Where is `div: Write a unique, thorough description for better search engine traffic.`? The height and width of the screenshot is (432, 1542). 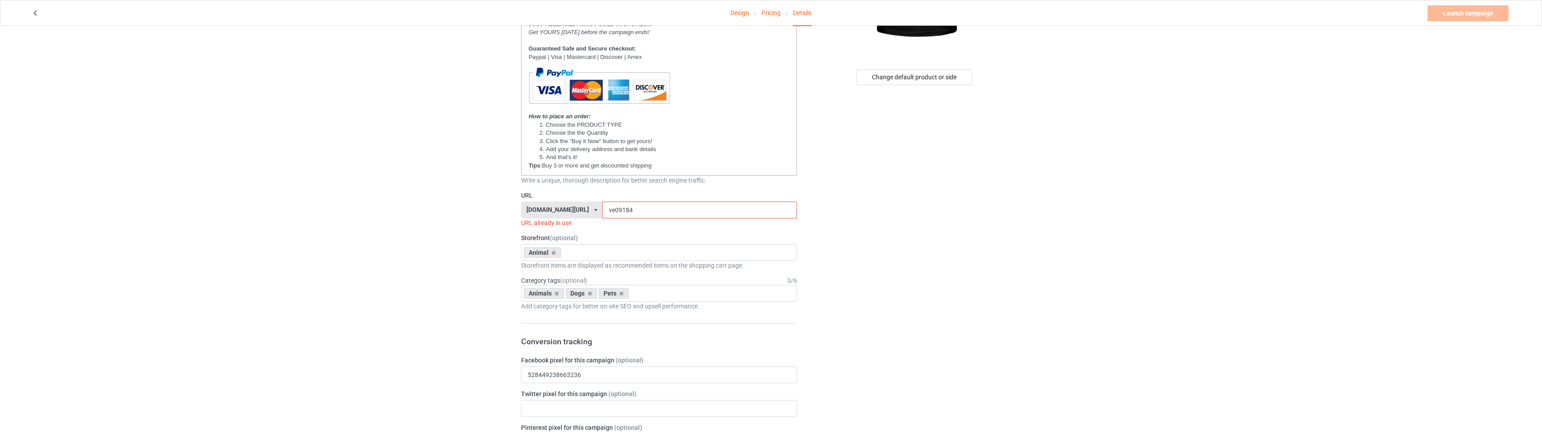 div: Write a unique, thorough description for better search engine traffic. is located at coordinates (659, 180).